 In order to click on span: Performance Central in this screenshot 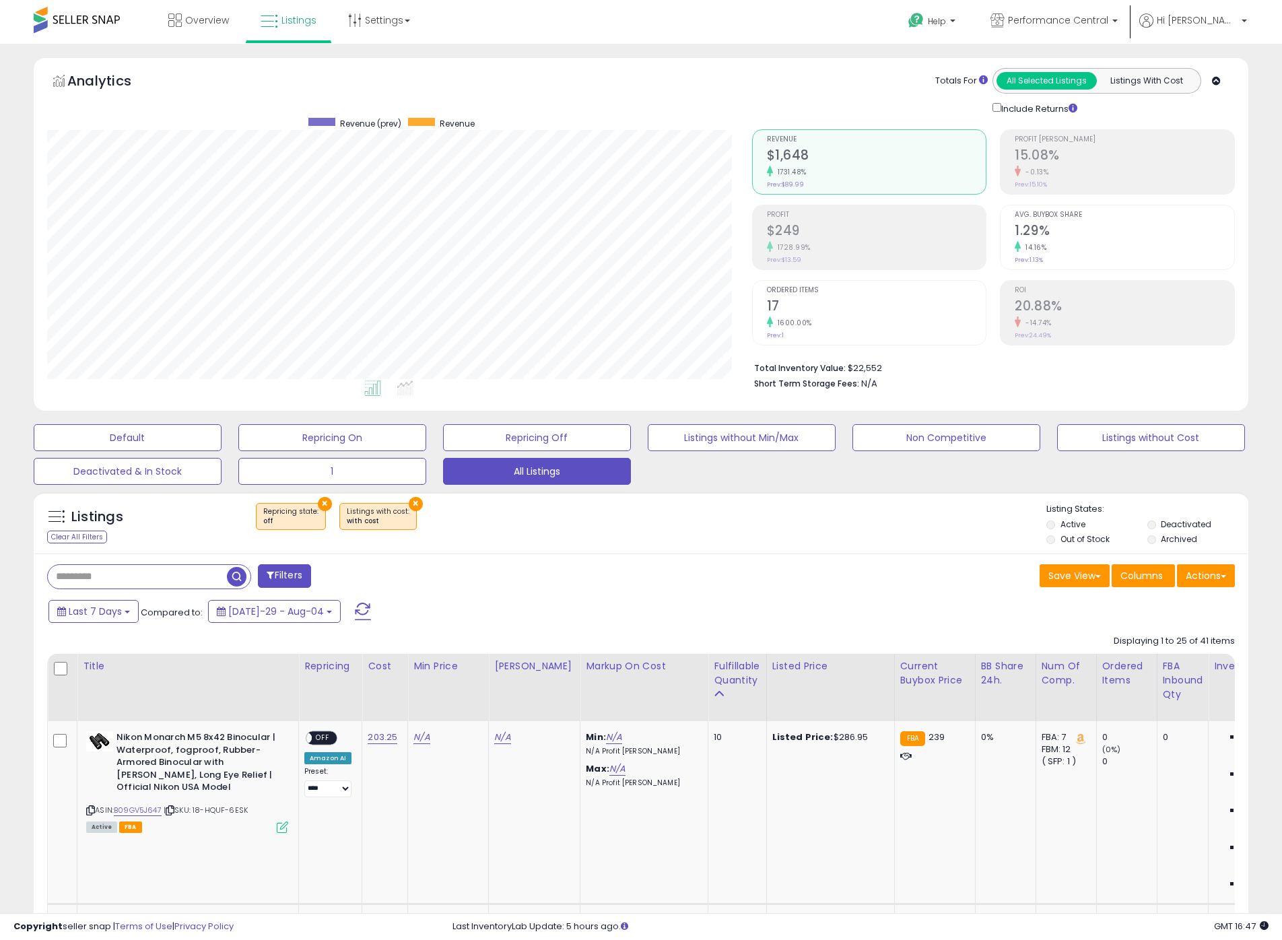, I will do `click(1058, 20)`.